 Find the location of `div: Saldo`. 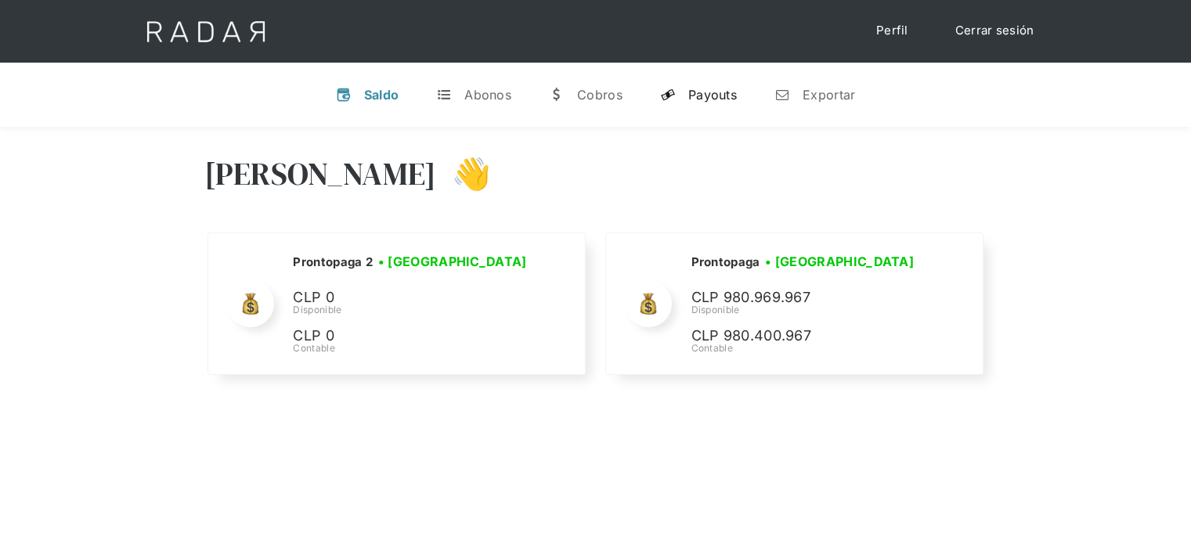

div: Saldo is located at coordinates (381, 95).